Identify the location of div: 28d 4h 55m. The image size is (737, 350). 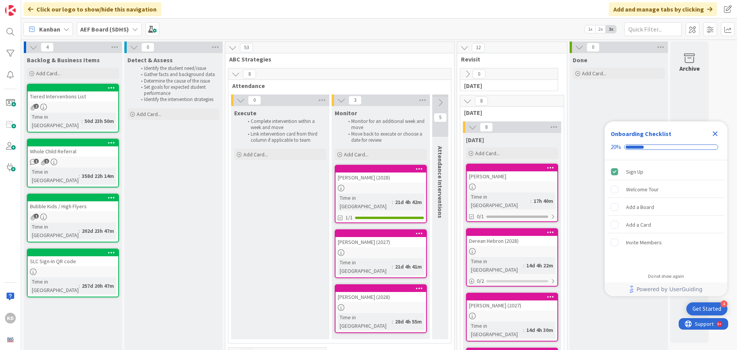
(408, 321).